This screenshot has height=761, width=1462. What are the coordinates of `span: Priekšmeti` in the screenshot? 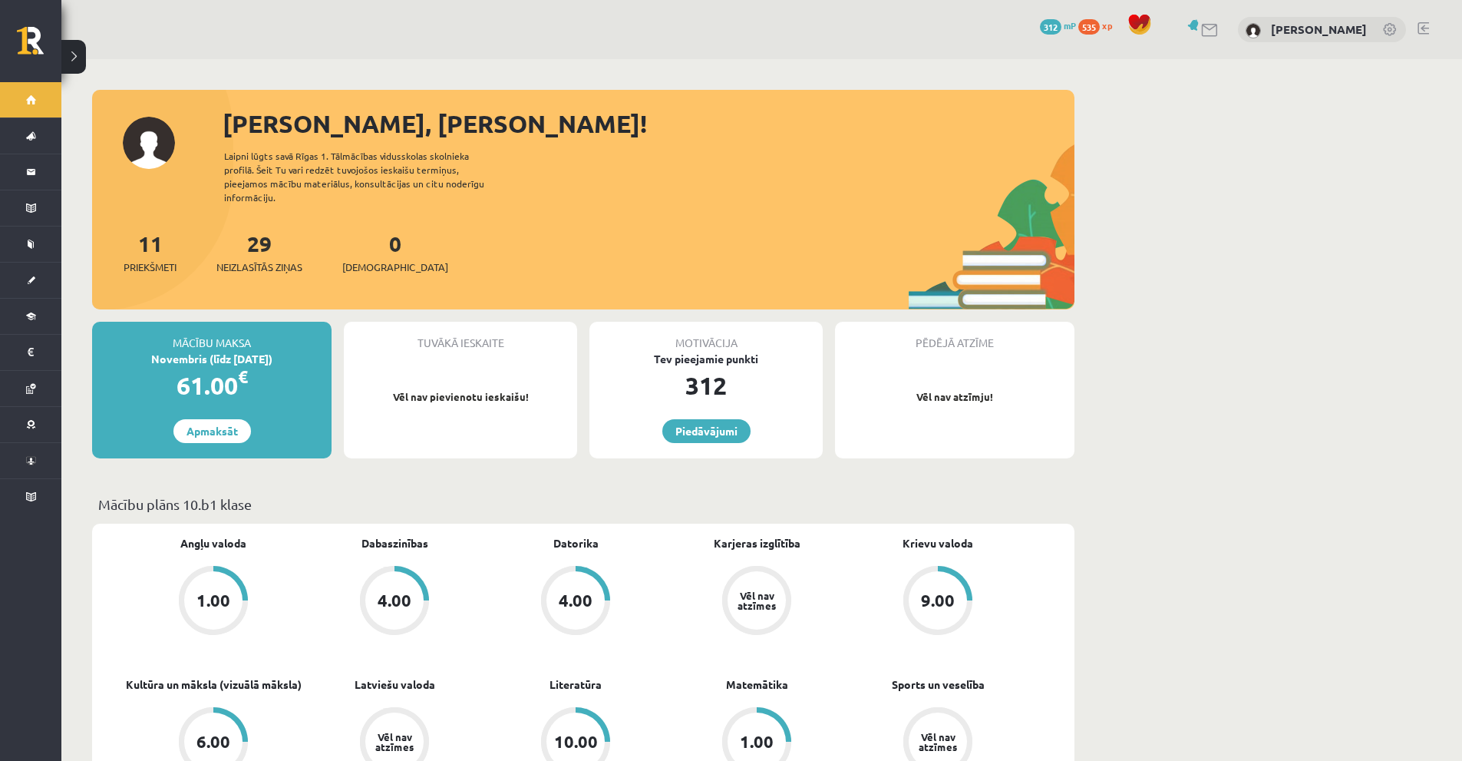 It's located at (150, 267).